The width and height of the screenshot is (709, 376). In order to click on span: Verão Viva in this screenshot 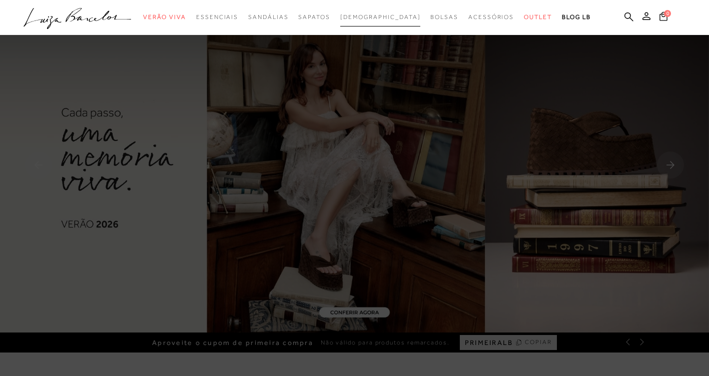, I will do `click(165, 17)`.